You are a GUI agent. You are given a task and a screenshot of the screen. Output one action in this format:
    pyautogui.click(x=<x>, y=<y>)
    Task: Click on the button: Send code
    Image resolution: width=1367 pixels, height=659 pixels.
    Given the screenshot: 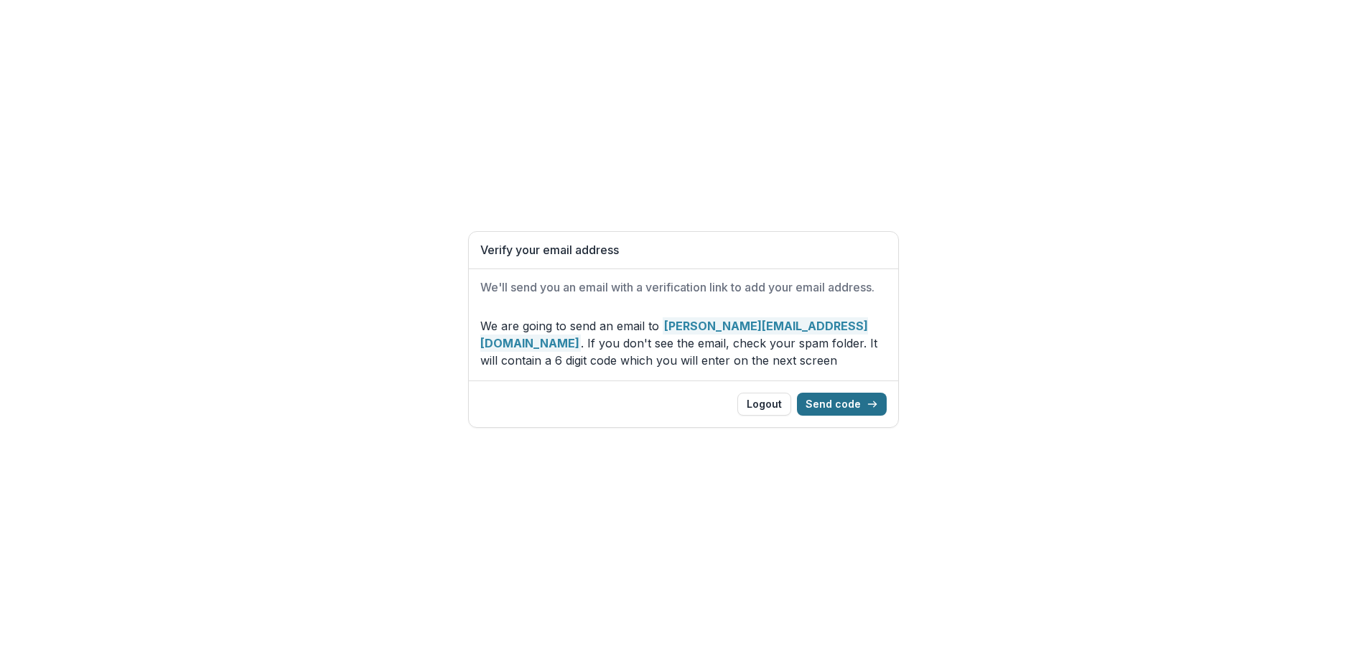 What is the action you would take?
    pyautogui.click(x=841, y=404)
    